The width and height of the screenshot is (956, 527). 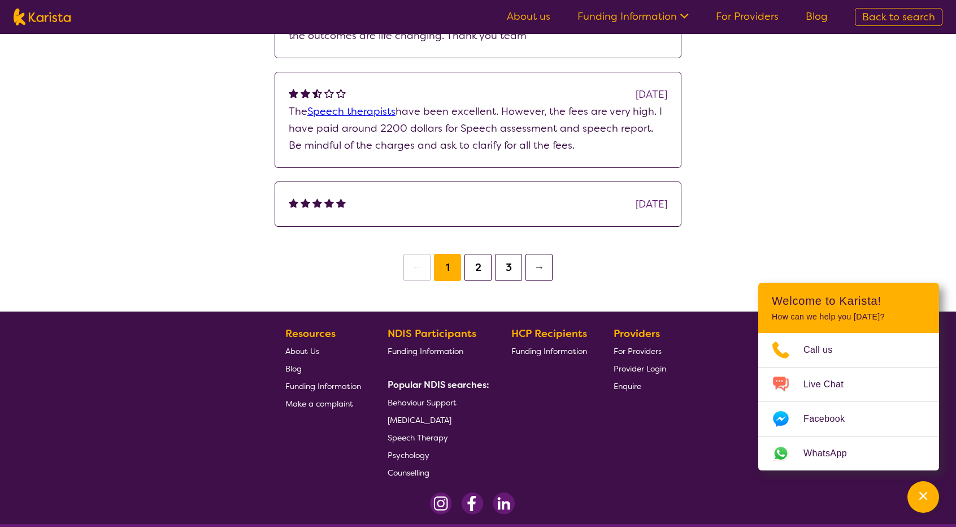 I want to click on img: LinkedIn, so click(x=503, y=503).